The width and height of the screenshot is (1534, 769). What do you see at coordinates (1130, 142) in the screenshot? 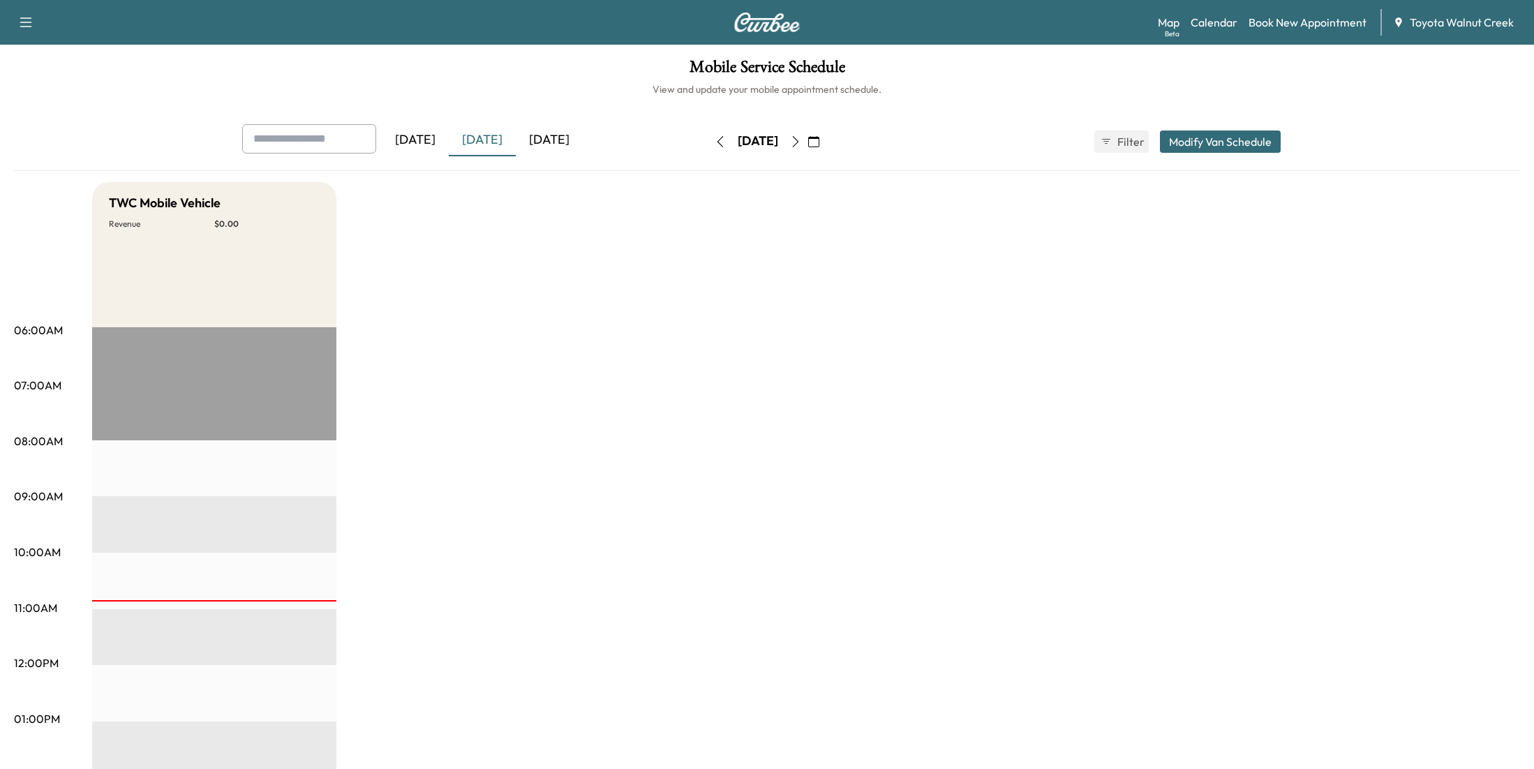
I see `span: Filter` at bounding box center [1130, 142].